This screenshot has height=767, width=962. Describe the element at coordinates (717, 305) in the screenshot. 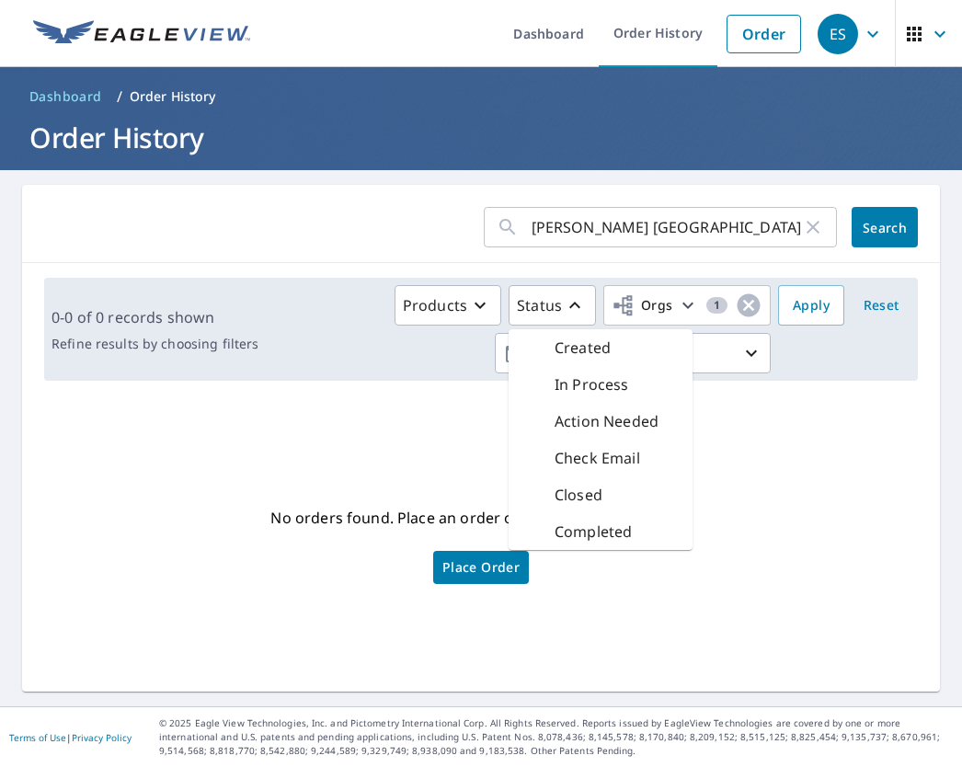

I see `span: 1` at that location.